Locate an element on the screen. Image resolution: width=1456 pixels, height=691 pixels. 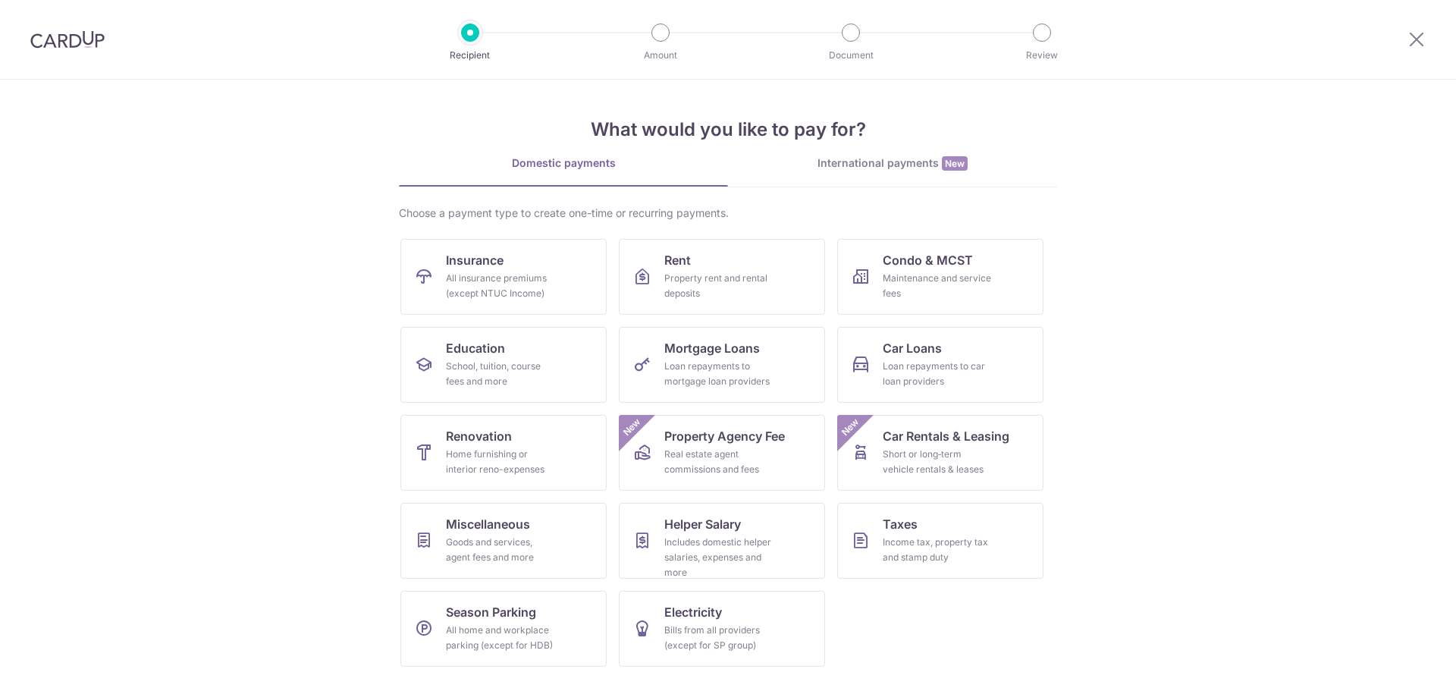
div: Bills from all providers (except for SP group) is located at coordinates (719, 638).